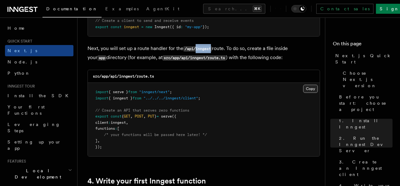  What do you see at coordinates (127, 116) in the screenshot?
I see `span: GET` at bounding box center [127, 116].